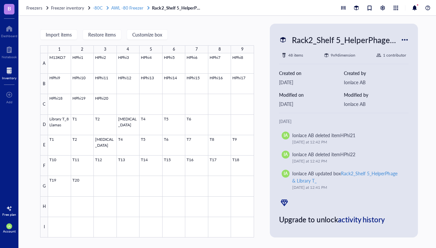  What do you see at coordinates (220, 49) in the screenshot?
I see `div: 8` at bounding box center [220, 49].